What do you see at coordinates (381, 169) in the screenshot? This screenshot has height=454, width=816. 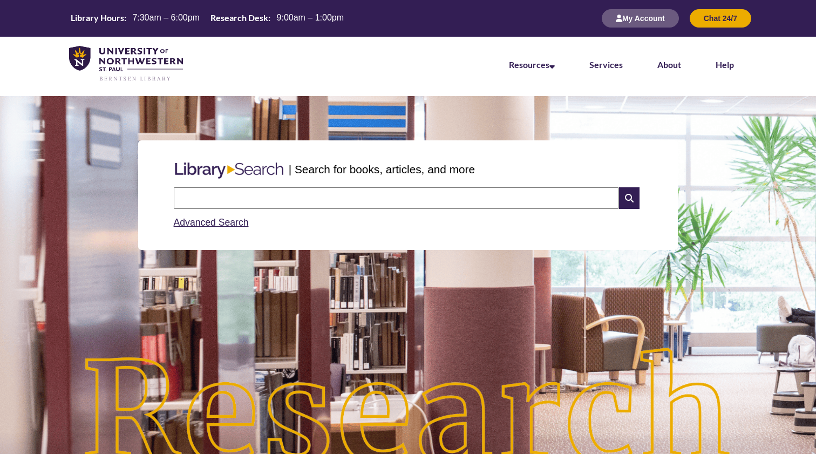 I see `p: | Search for books, articles, and more` at bounding box center [381, 169].